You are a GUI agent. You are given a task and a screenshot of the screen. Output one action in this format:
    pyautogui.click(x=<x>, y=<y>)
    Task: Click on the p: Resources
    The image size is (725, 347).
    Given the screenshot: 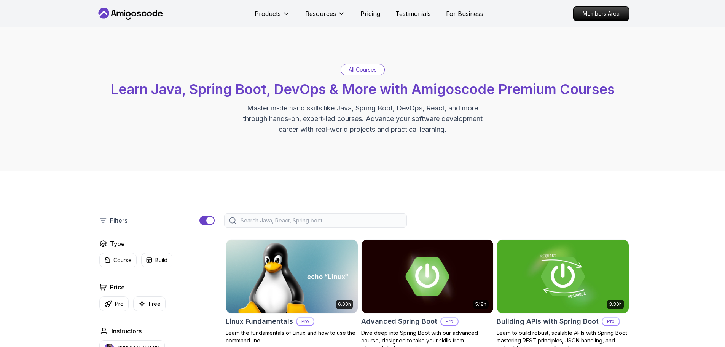 What is the action you would take?
    pyautogui.click(x=320, y=14)
    